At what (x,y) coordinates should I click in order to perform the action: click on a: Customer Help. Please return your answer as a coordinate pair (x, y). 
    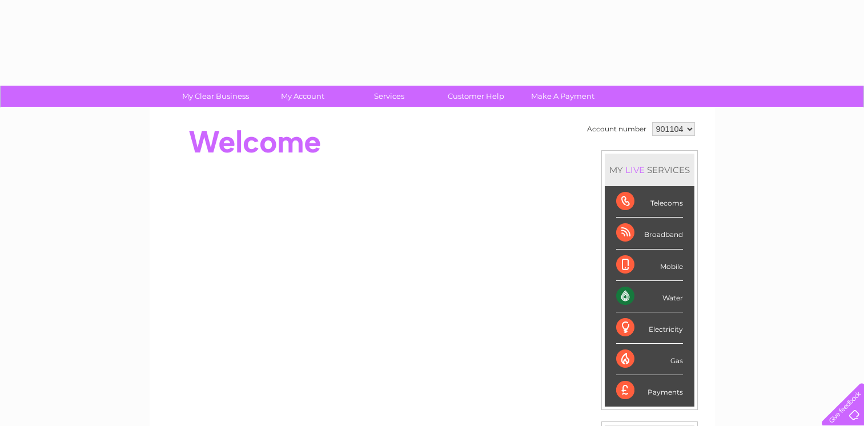
    Looking at the image, I should click on (476, 96).